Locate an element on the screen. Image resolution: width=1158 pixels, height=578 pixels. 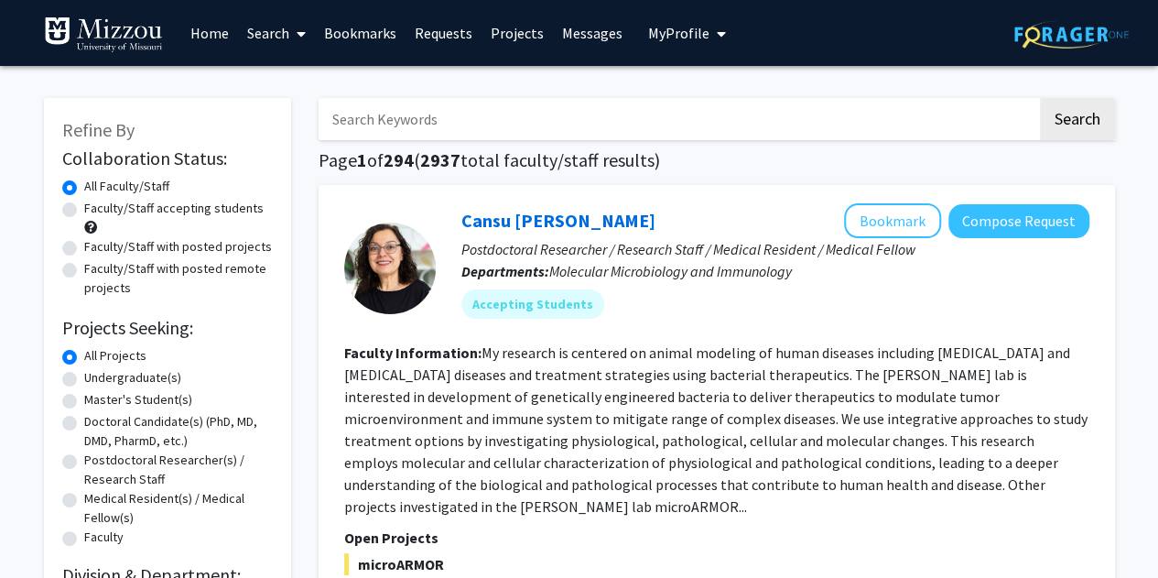
h2: Collaboration Status: is located at coordinates (168, 158).